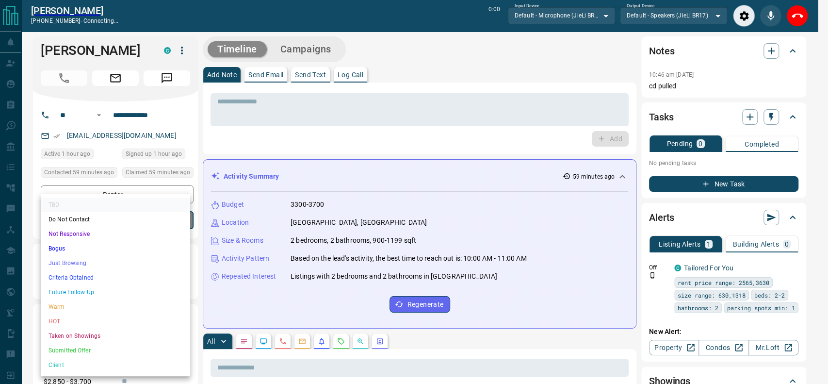 The width and height of the screenshot is (828, 384). What do you see at coordinates (116, 292) in the screenshot?
I see `li: Future Follow Up` at bounding box center [116, 292].